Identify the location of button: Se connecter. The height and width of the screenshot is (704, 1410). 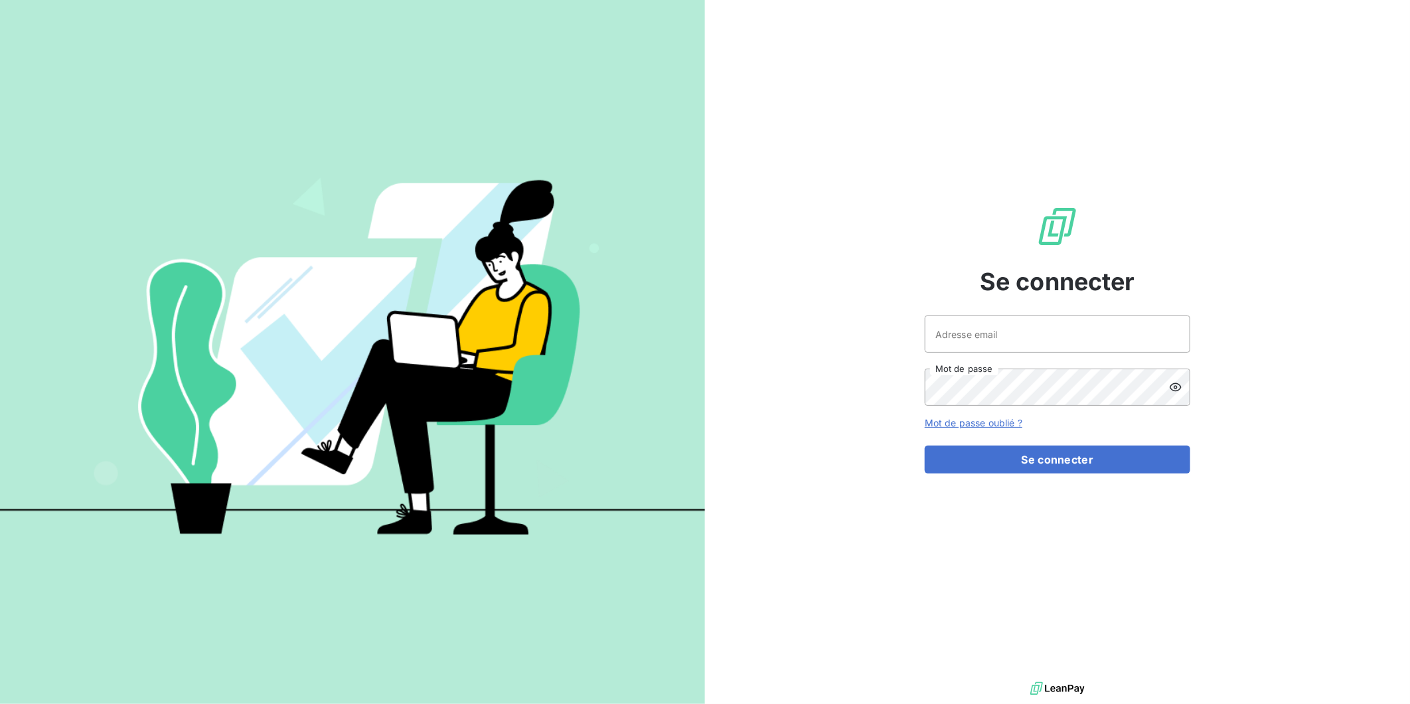
(1058, 459).